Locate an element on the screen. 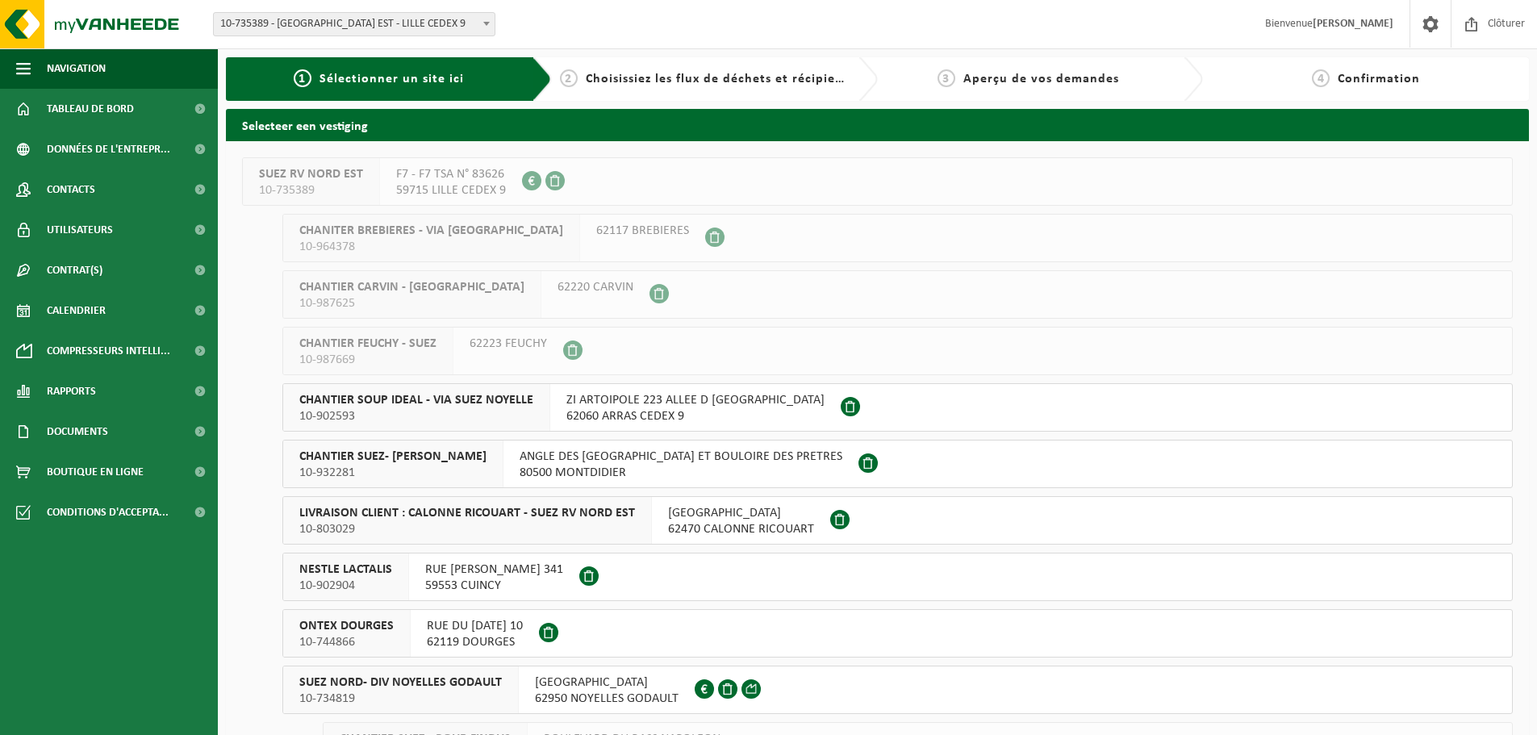 The height and width of the screenshot is (735, 1537). span: 10-735389 - SUEZ RV NORD EST - LILLE CEDEX 9 is located at coordinates (354, 24).